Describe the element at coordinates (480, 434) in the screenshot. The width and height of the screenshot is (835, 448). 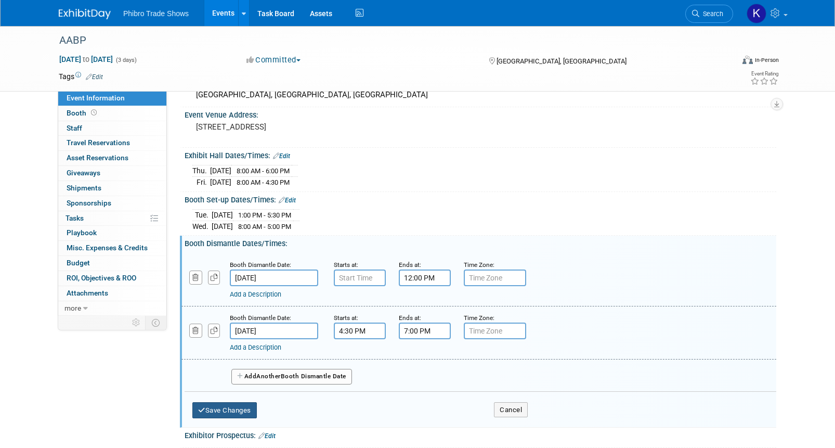
I see `div: Exhibitor Prospectus:` at that location.